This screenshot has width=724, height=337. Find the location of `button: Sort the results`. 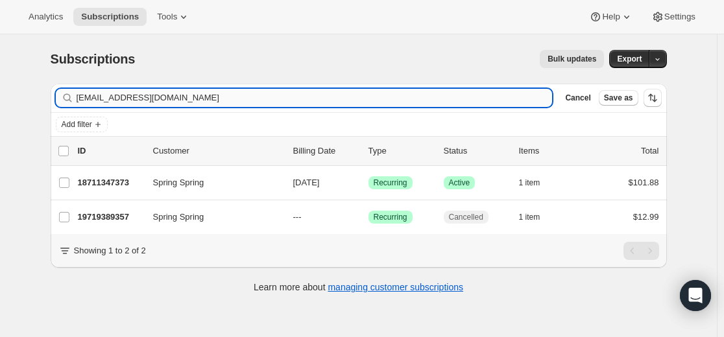

button: Sort the results is located at coordinates (652, 98).